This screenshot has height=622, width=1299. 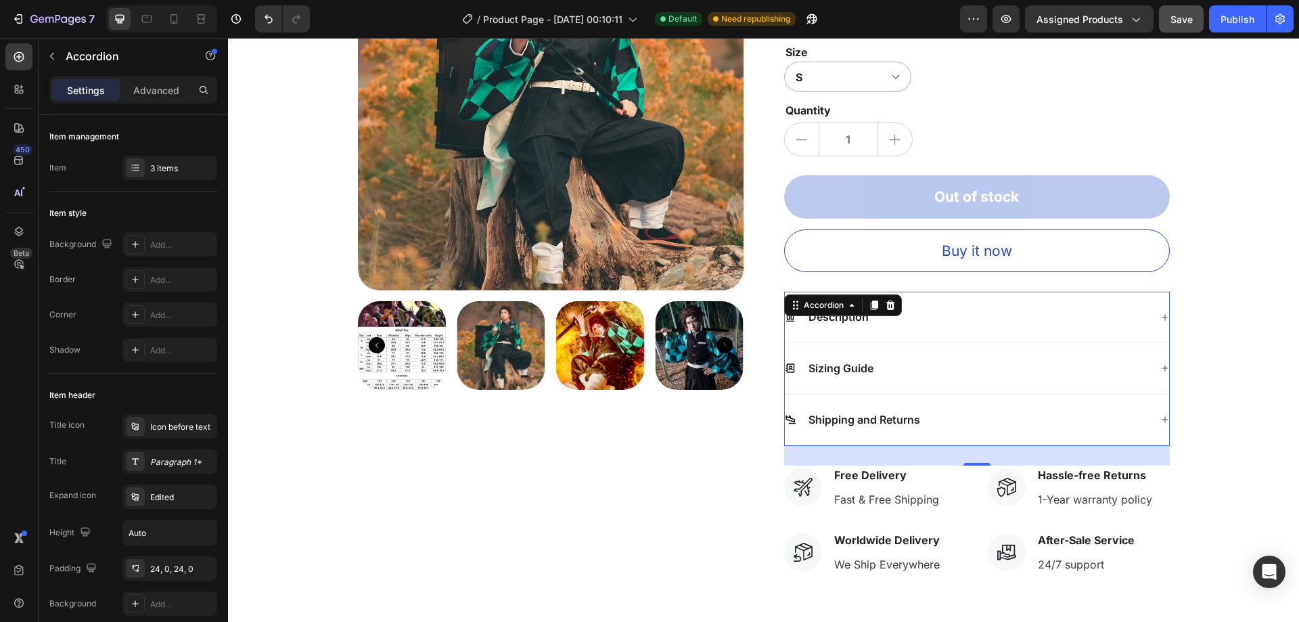 What do you see at coordinates (86, 90) in the screenshot?
I see `p: Settings` at bounding box center [86, 90].